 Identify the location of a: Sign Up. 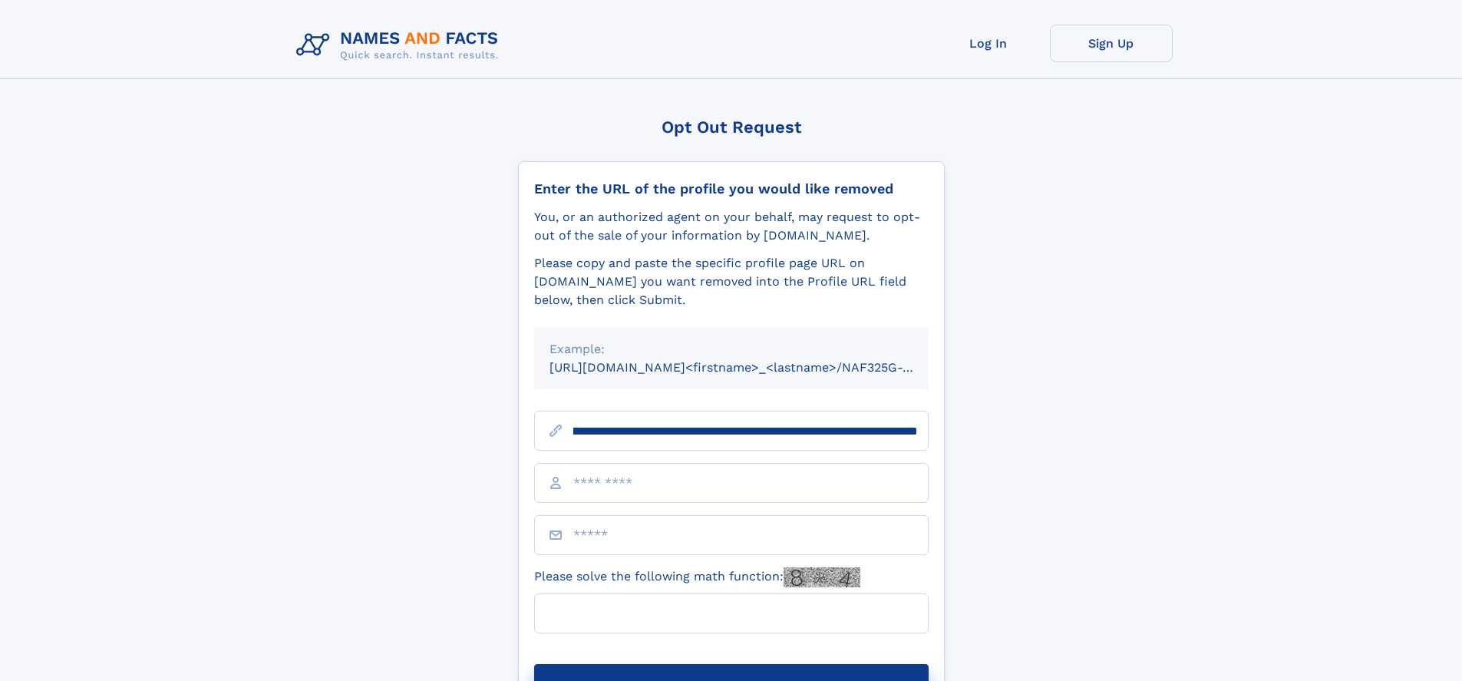
(1111, 43).